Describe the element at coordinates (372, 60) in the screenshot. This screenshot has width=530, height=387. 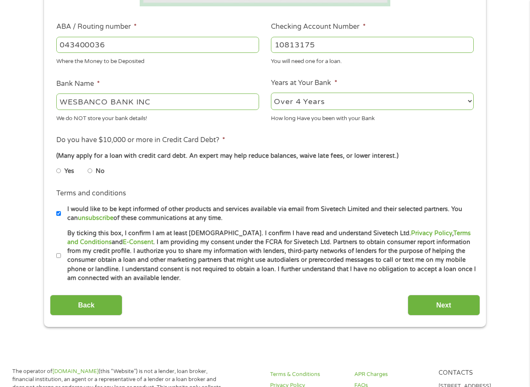
I see `div: You will need one for a loan.` at that location.